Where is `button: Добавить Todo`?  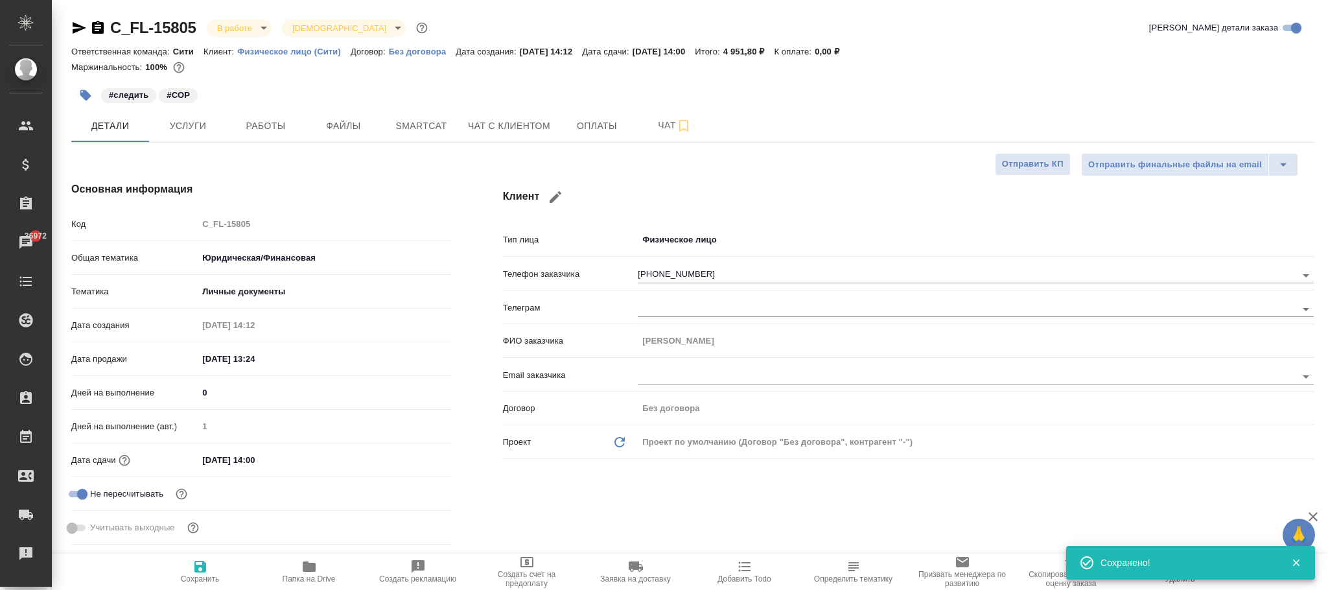 button: Добавить Todo is located at coordinates (745, 572).